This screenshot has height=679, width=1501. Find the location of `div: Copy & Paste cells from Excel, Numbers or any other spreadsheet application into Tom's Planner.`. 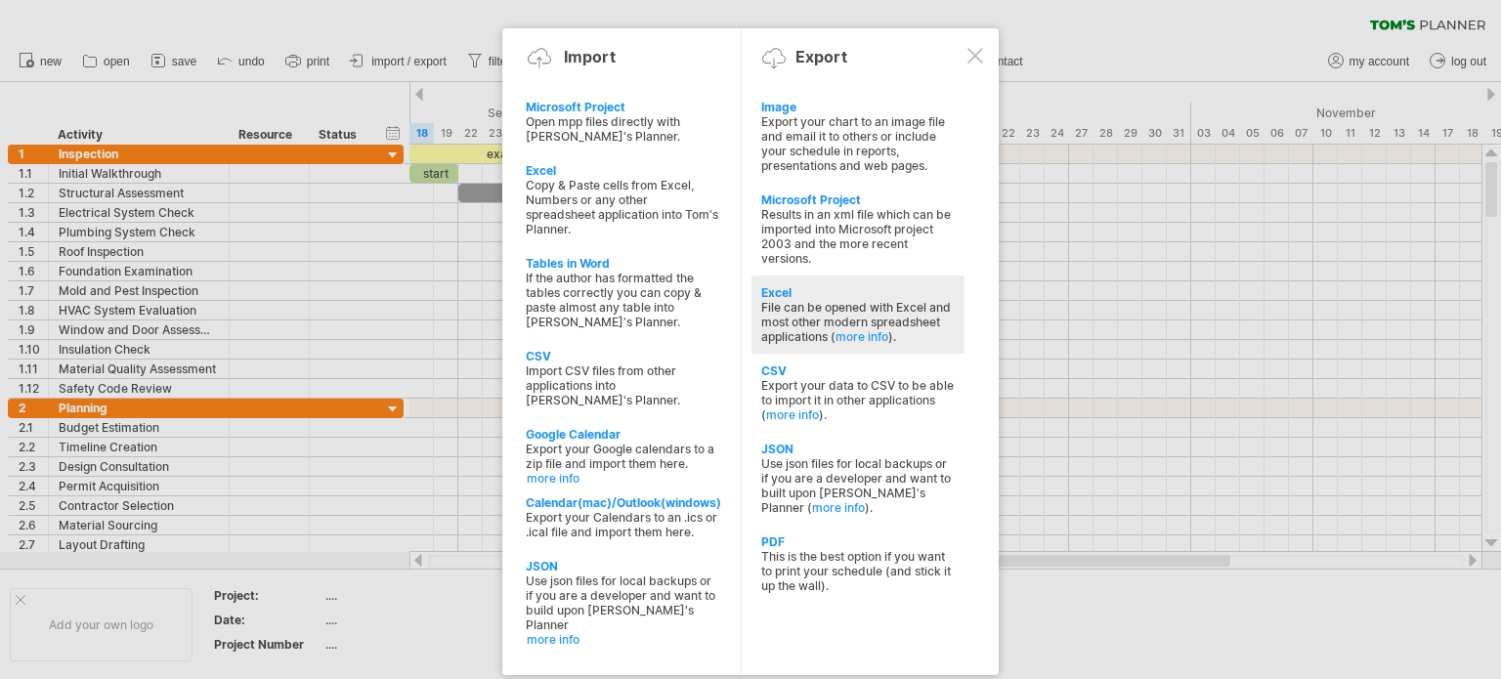

div: Copy & Paste cells from Excel, Numbers or any other spreadsheet application into Tom's Planner. is located at coordinates (622, 207).